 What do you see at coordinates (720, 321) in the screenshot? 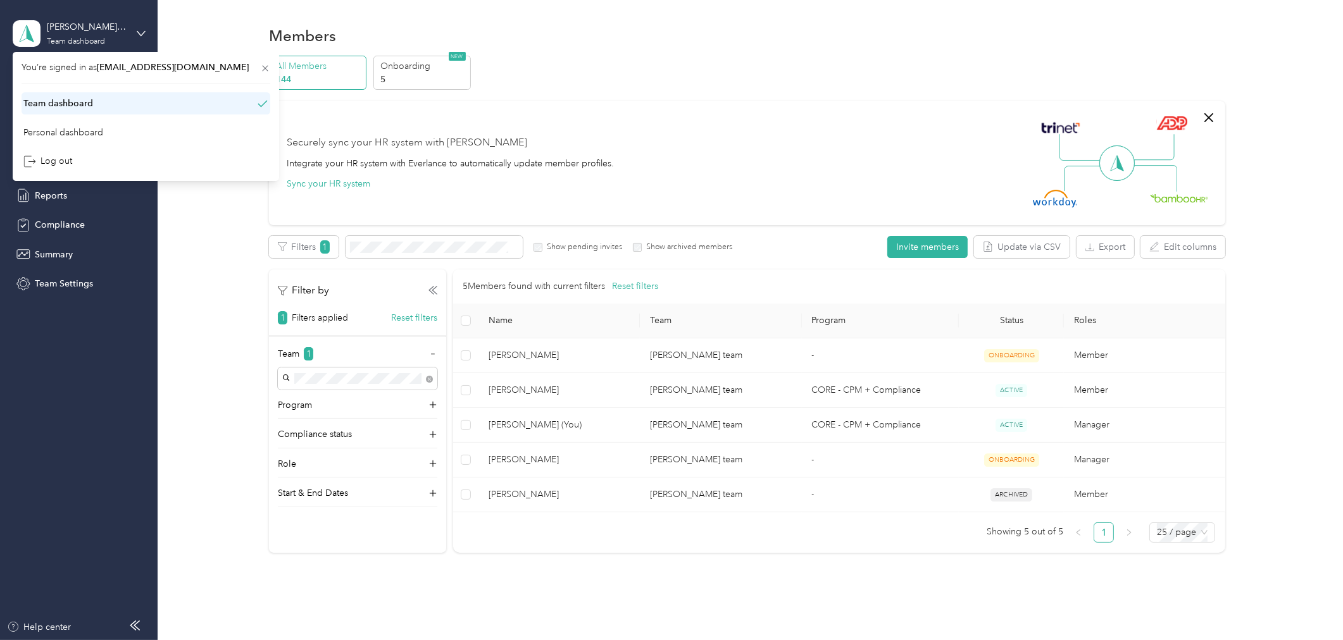
I see `th: Team` at bounding box center [720, 321].